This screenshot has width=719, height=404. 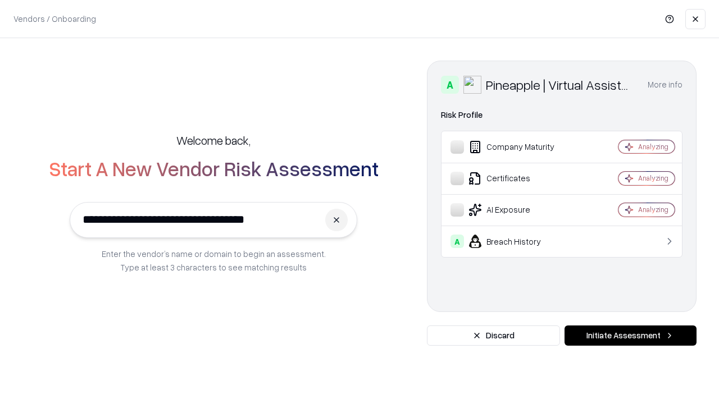 What do you see at coordinates (493, 336) in the screenshot?
I see `button: Discard` at bounding box center [493, 336].